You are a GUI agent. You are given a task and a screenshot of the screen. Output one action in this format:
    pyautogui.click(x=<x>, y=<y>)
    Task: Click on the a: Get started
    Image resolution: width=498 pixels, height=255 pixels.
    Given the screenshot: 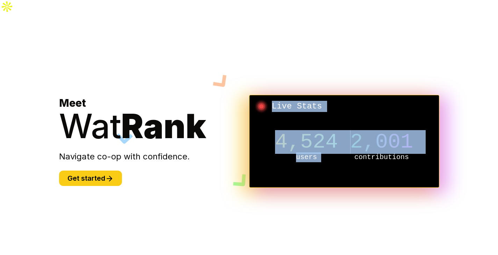 What is the action you would take?
    pyautogui.click(x=90, y=179)
    